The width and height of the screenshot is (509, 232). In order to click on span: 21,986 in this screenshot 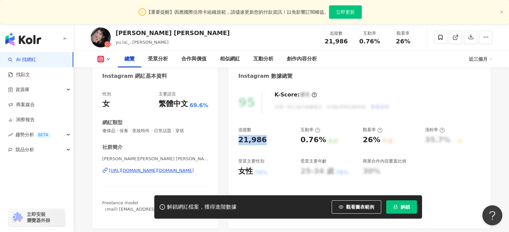, I will do `click(336, 41)`.